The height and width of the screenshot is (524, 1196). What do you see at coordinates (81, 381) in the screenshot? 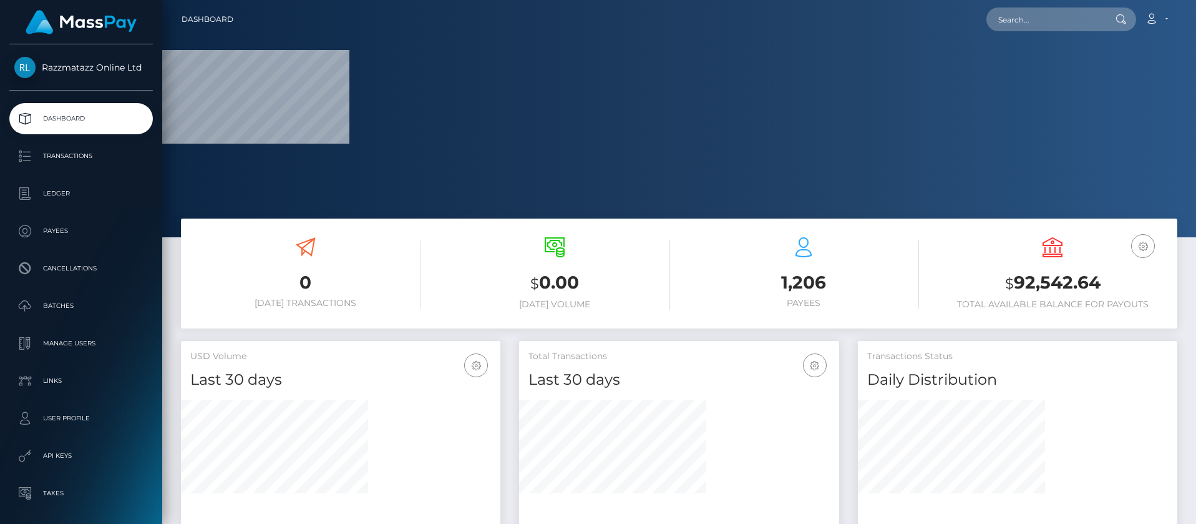
I see `p: Links` at bounding box center [81, 381].